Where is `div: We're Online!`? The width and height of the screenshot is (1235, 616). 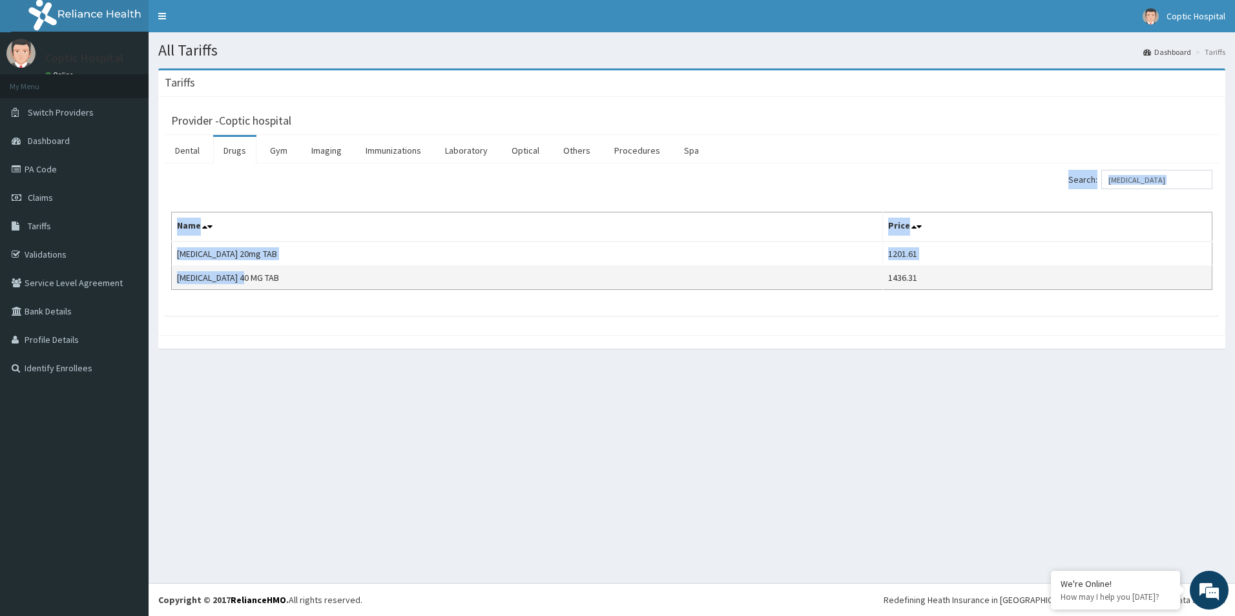 div: We're Online! is located at coordinates (1115, 584).